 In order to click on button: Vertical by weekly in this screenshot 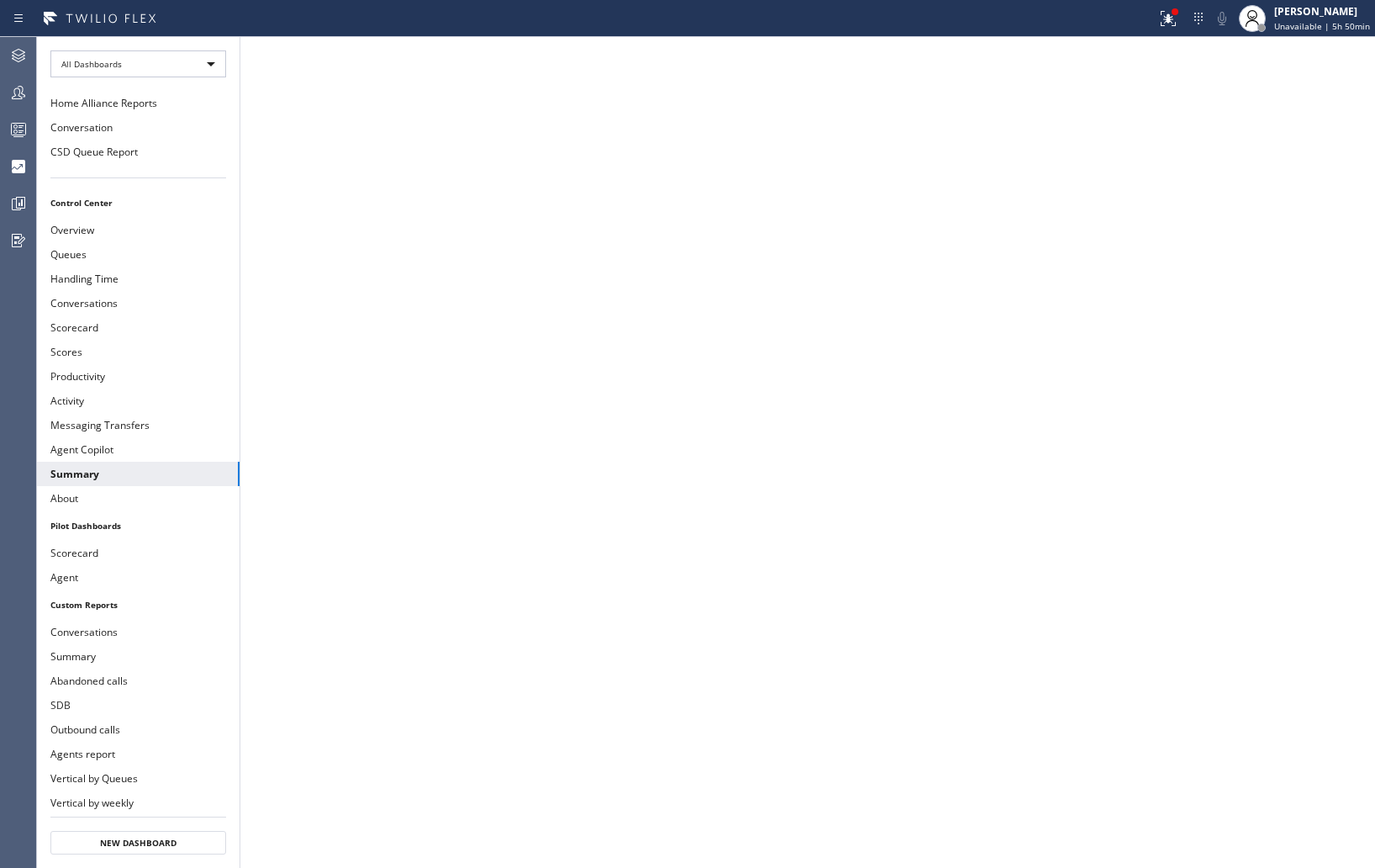, I will do `click(138, 802)`.